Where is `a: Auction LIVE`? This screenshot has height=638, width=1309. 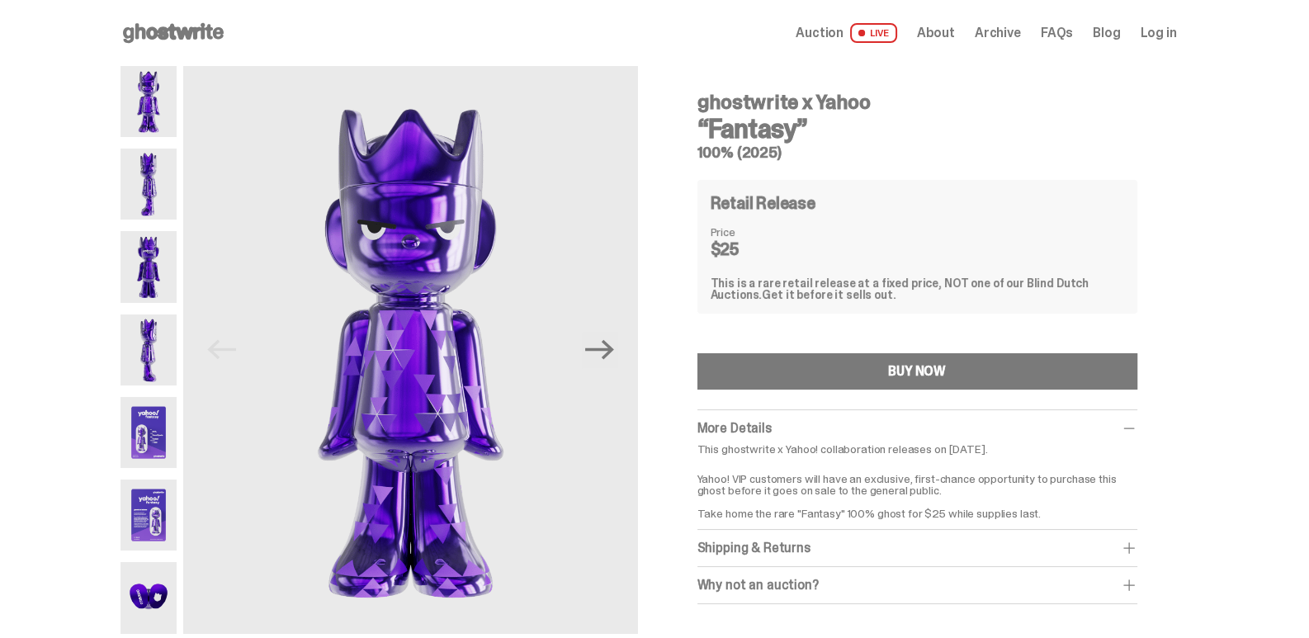 a: Auction LIVE is located at coordinates (846, 33).